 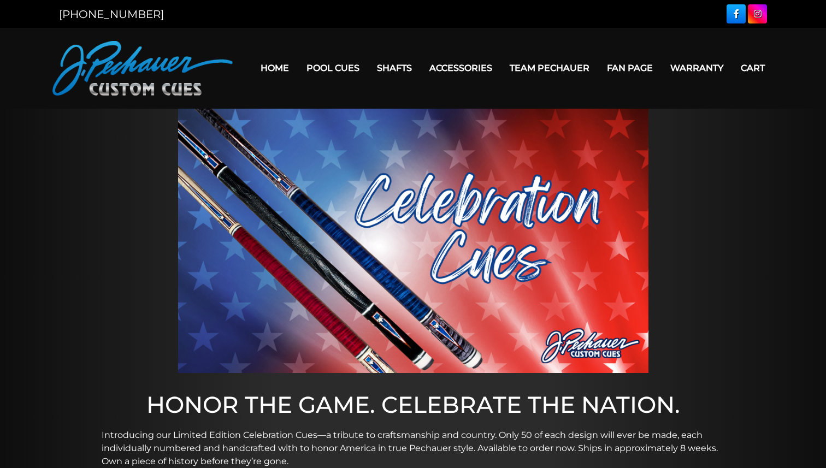 I want to click on p: Introducing our Limited Edition Celebration Cues—a tribute to craftsmanship and country. Only 50 ..., so click(x=413, y=448).